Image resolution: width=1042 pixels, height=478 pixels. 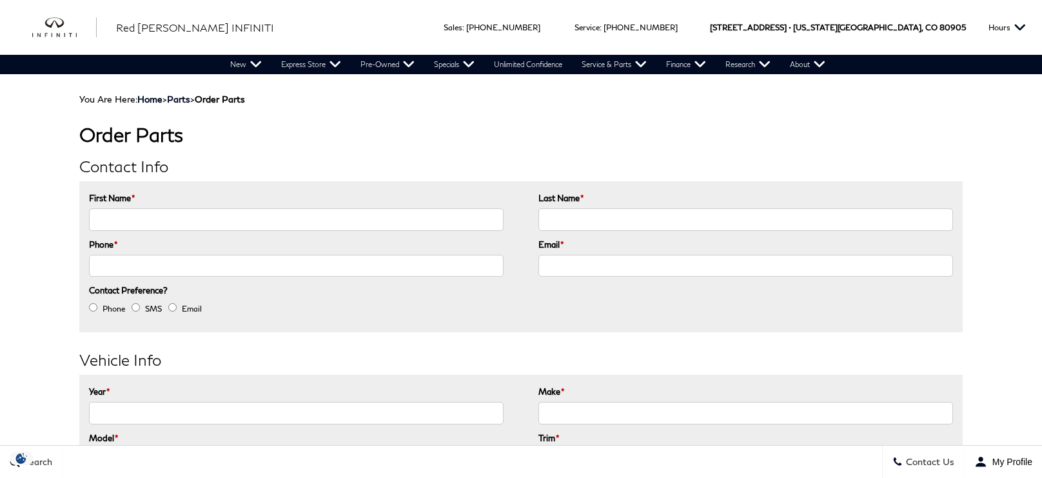 I want to click on label: First Name, so click(x=112, y=198).